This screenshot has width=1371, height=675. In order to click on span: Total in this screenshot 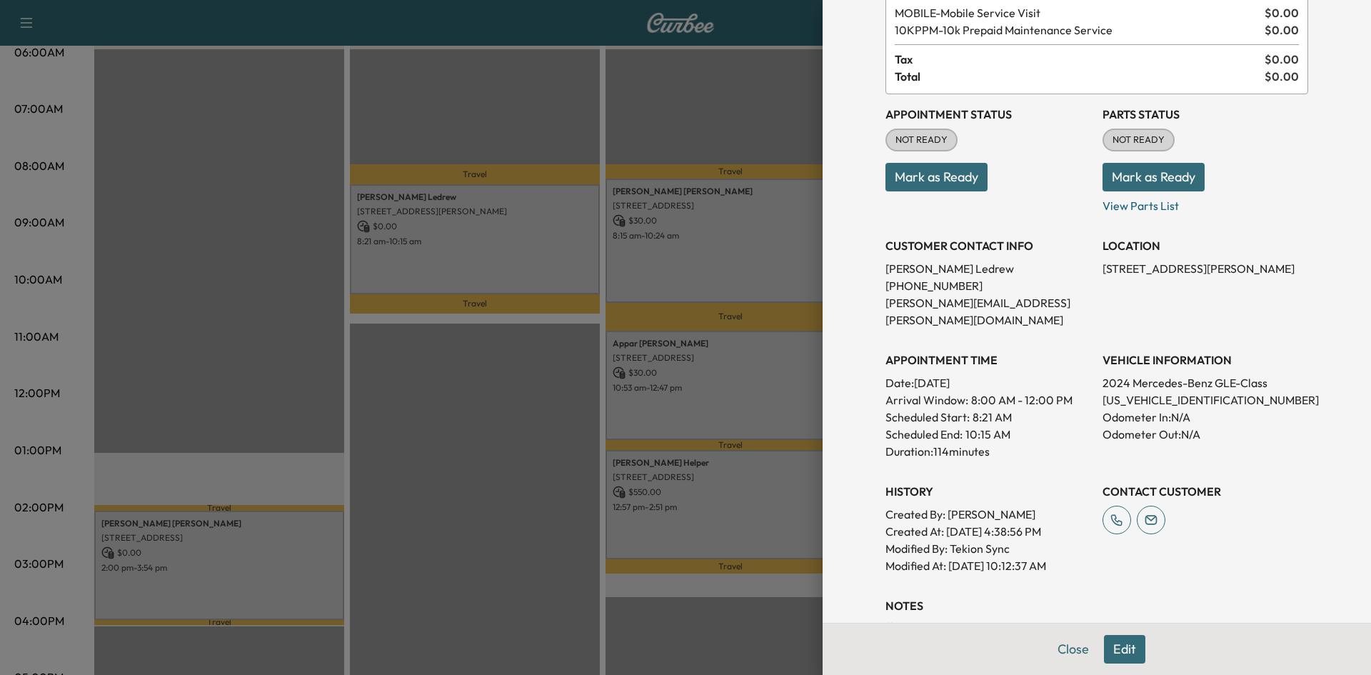, I will do `click(1079, 76)`.